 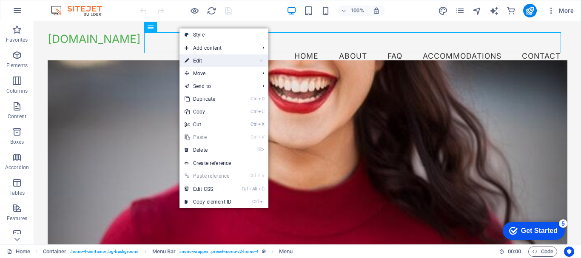 What do you see at coordinates (529, 11) in the screenshot?
I see `i: Publish` at bounding box center [529, 11].